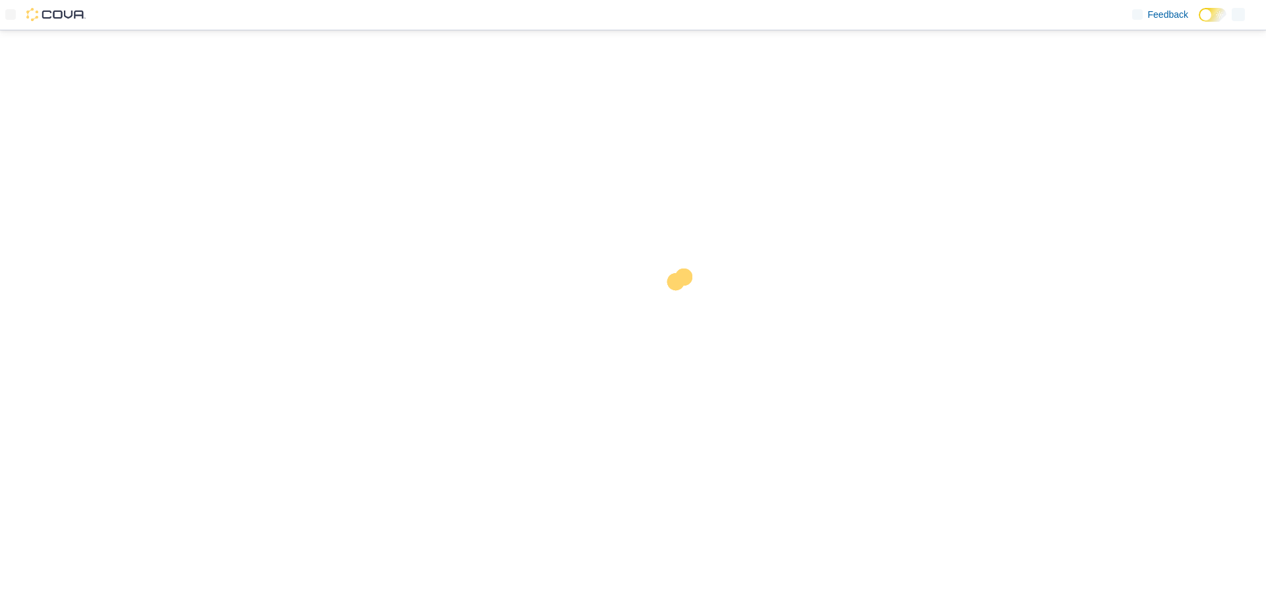  Describe the element at coordinates (1213, 15) in the screenshot. I see `input: Dark Mode` at that location.